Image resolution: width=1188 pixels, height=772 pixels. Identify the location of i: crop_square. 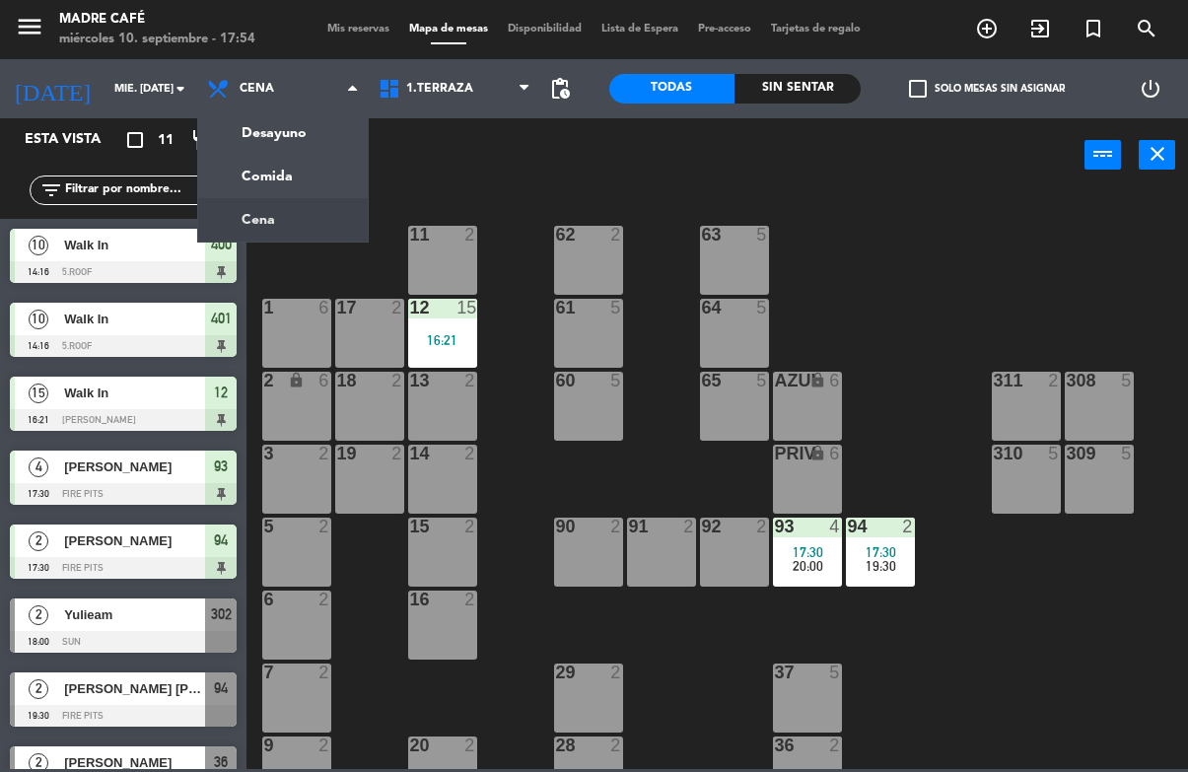
(135, 140).